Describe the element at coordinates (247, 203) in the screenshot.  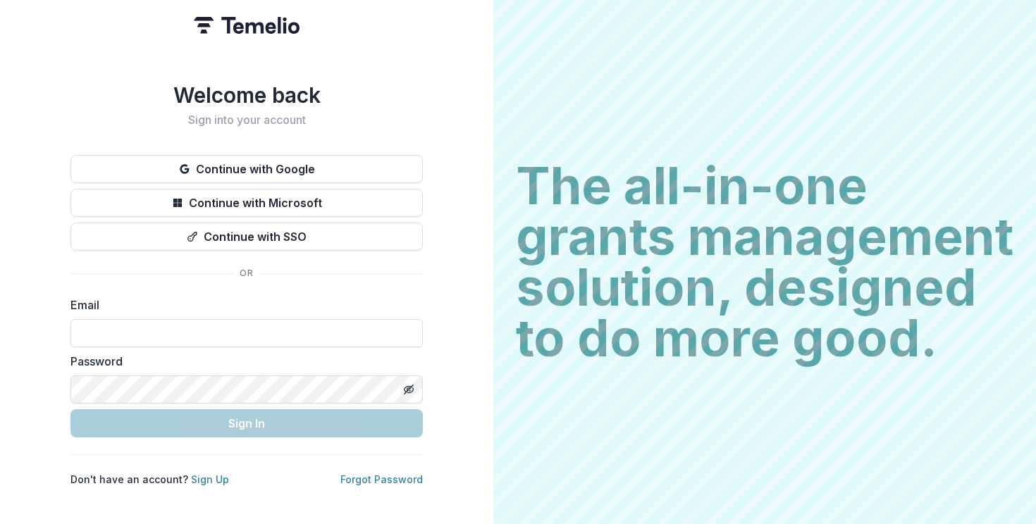
I see `button: Continue with Microsoft` at that location.